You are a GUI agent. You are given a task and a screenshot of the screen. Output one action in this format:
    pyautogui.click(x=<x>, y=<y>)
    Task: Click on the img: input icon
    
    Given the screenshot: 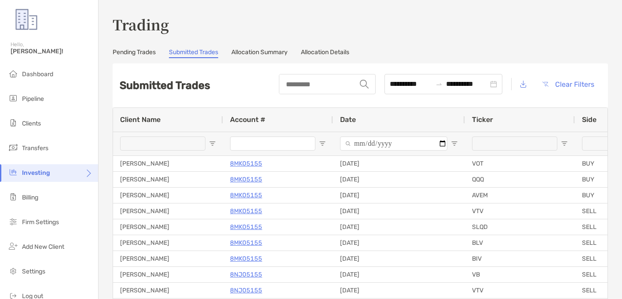 What is the action you would take?
    pyautogui.click(x=364, y=84)
    